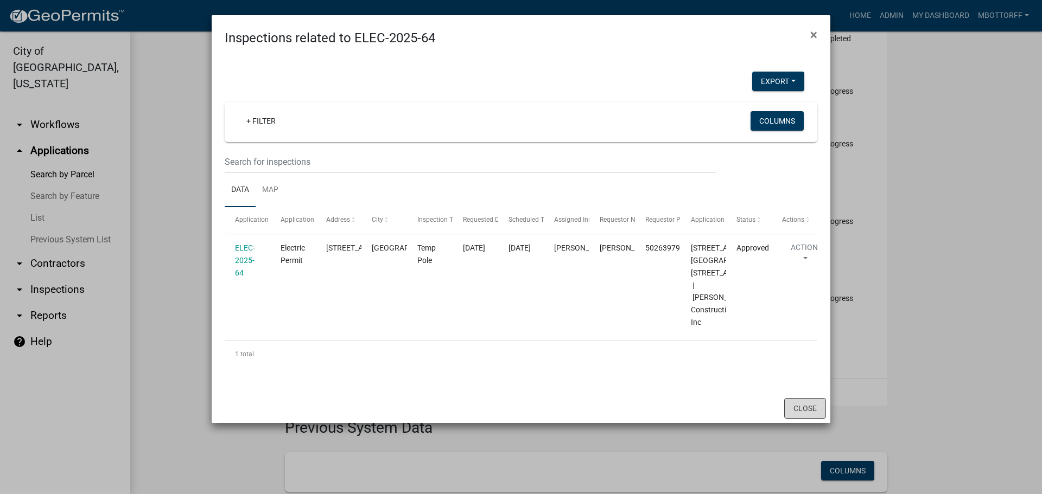 This screenshot has height=494, width=1042. I want to click on datatable-header-cell: Requestor Name, so click(612, 220).